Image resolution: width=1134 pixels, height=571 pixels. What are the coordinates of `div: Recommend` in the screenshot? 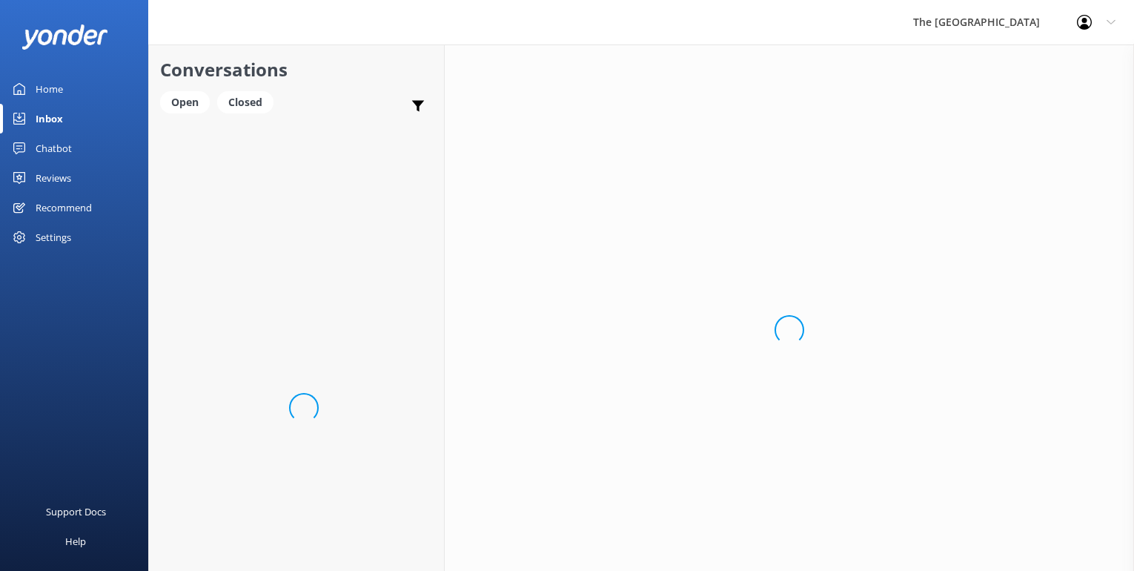 It's located at (64, 207).